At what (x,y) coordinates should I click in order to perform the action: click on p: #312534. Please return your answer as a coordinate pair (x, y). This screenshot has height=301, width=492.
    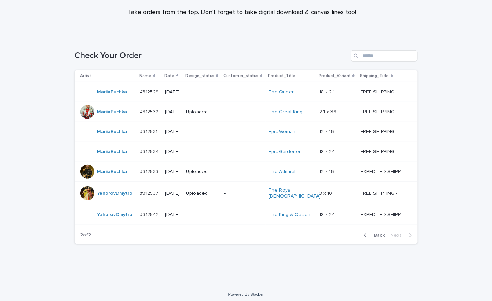
    Looking at the image, I should click on (150, 151).